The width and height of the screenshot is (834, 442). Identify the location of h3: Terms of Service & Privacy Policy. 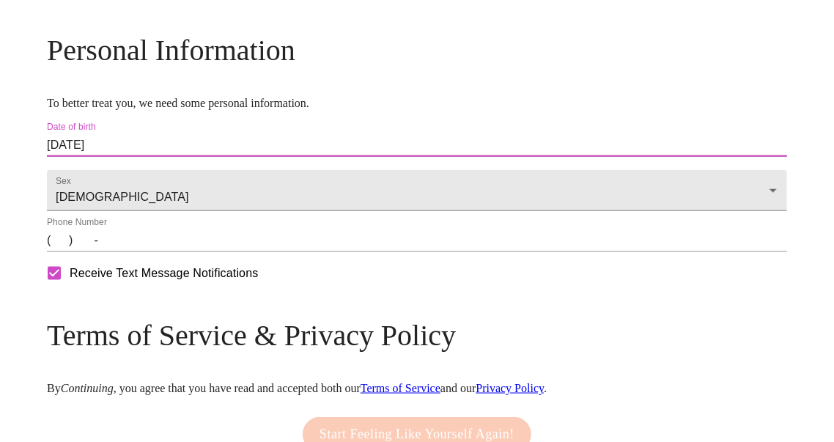
(417, 335).